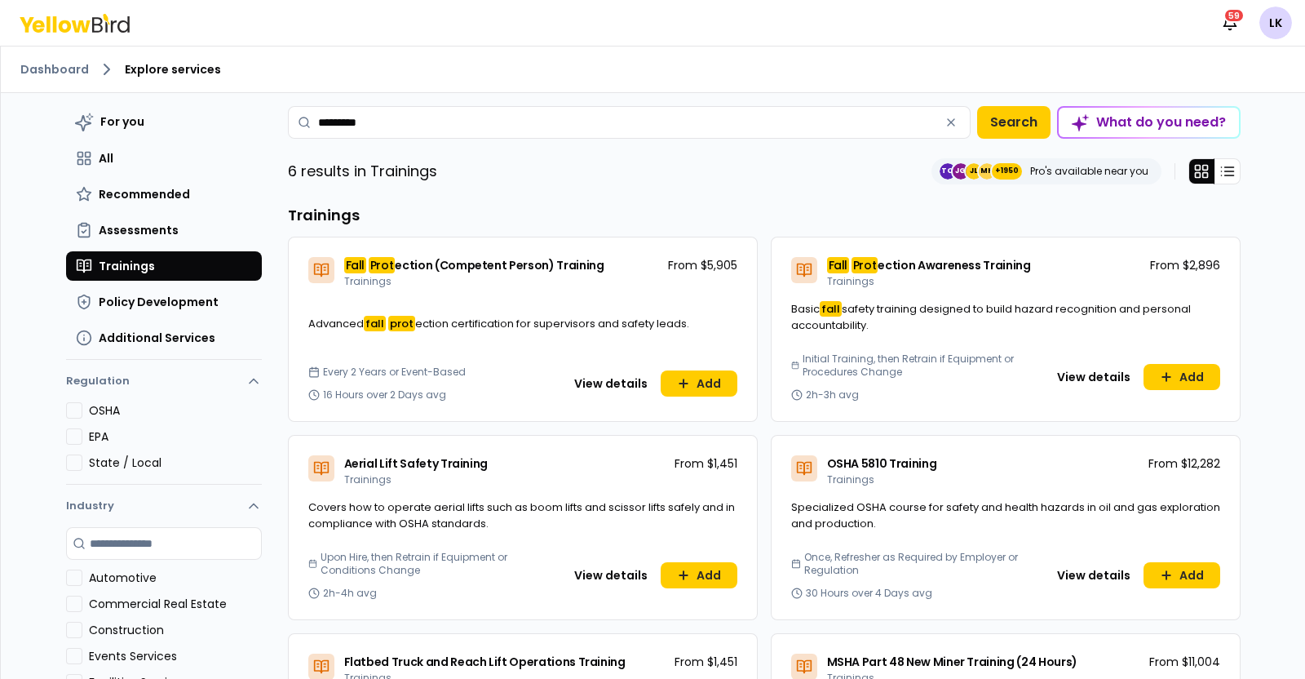 The width and height of the screenshot is (1305, 679). What do you see at coordinates (987, 171) in the screenshot?
I see `span: MH` at bounding box center [987, 171].